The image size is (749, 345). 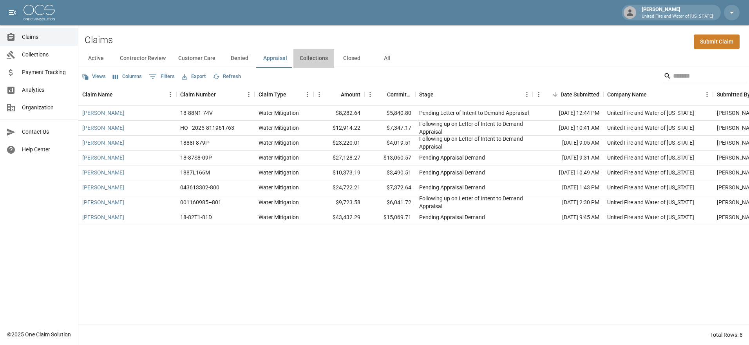 I want to click on div: $23,220.01, so click(x=339, y=143).